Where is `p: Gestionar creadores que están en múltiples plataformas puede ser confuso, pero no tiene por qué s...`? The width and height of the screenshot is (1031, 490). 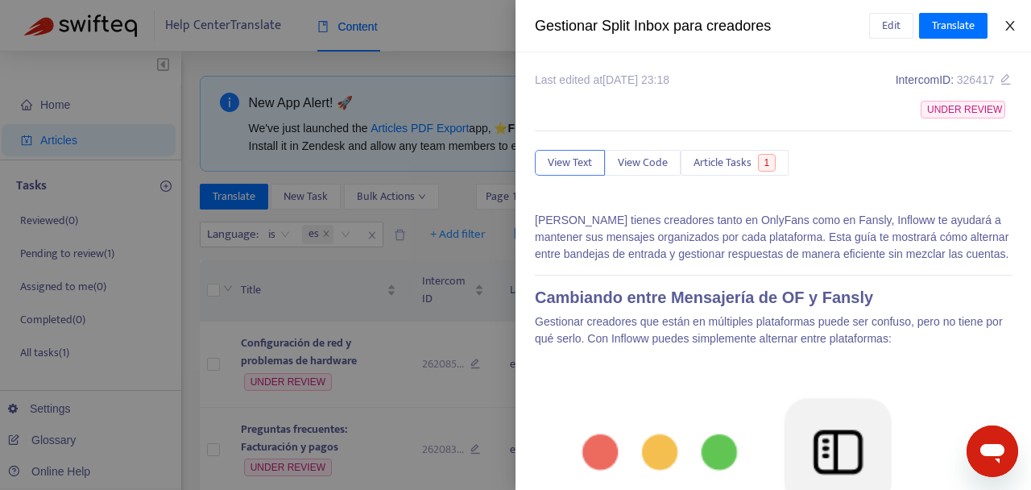
p: Gestionar creadores que están en múltiples plataformas puede ser confuso, pero no tiene por qué s... is located at coordinates (773, 330).